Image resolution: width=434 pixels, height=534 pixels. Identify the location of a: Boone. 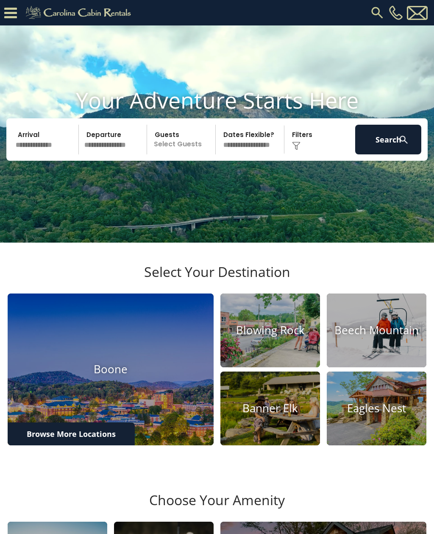
(111, 369).